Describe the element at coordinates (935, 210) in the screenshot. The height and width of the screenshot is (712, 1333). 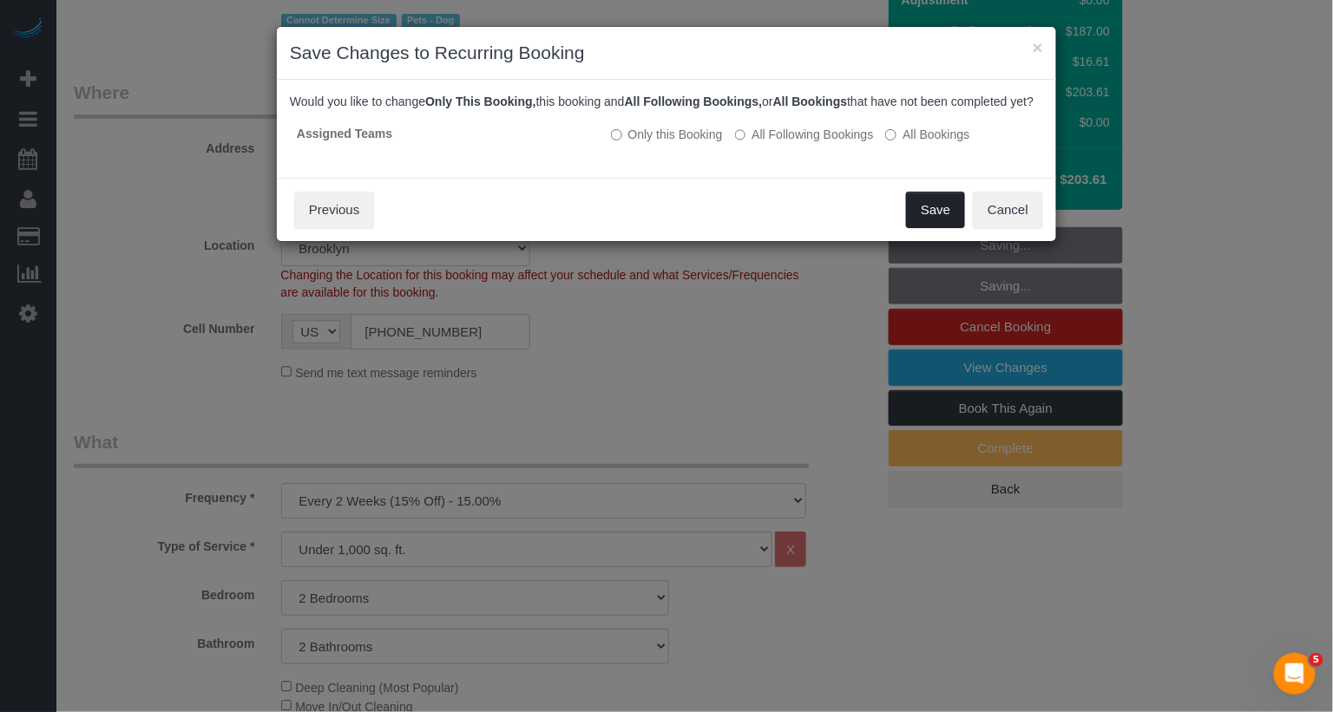
I see `button: Save` at that location.